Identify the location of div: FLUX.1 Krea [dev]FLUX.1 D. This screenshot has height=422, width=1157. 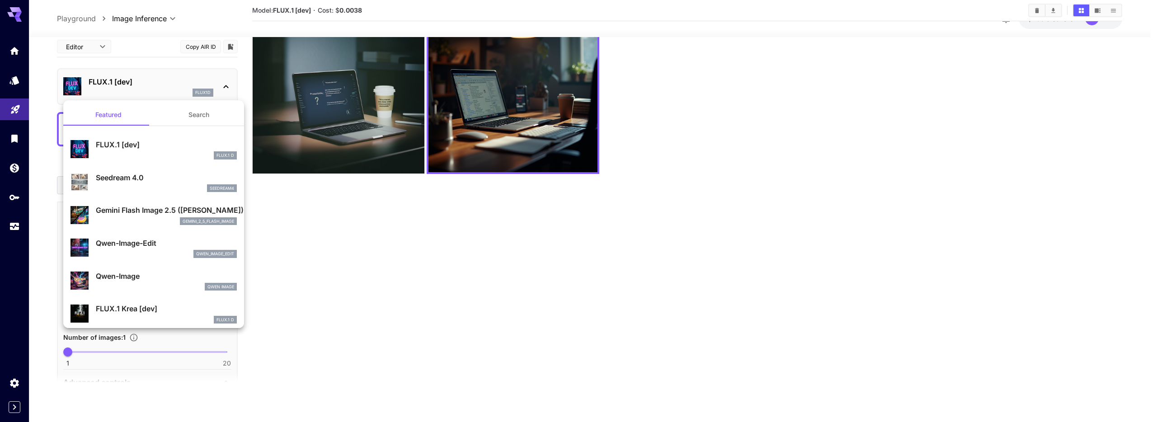
(154, 313).